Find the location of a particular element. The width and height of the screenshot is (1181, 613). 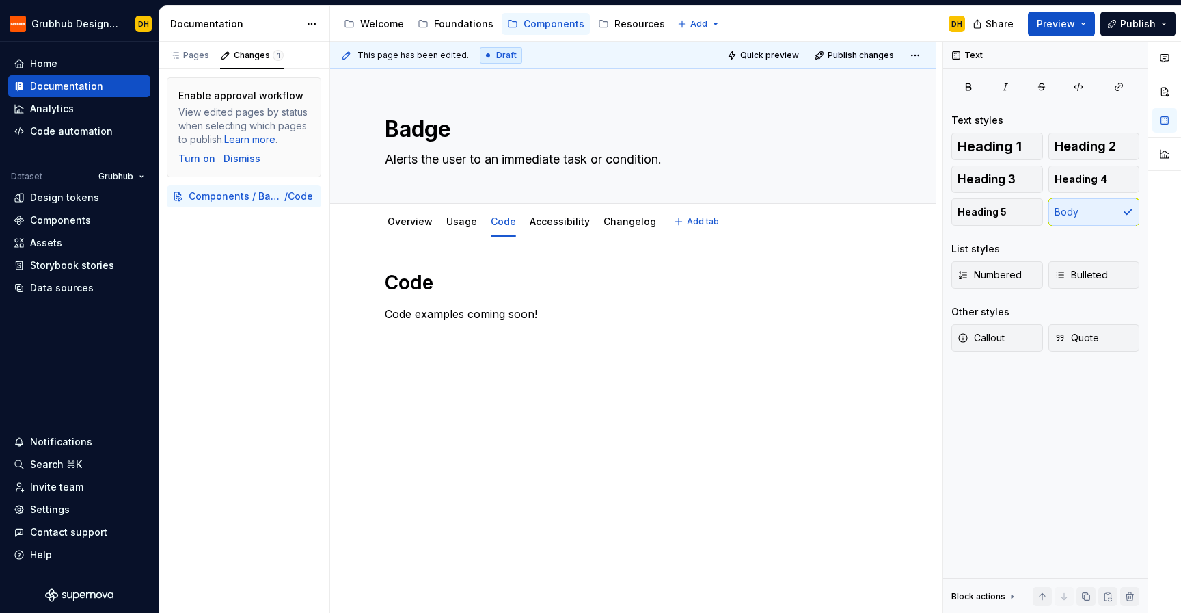

a: Invite team is located at coordinates (79, 487).